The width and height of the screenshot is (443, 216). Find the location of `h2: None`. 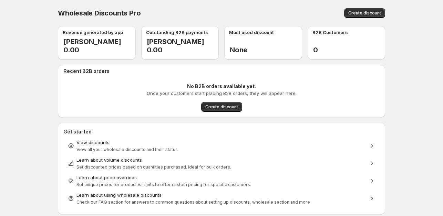

h2: None is located at coordinates (238, 50).